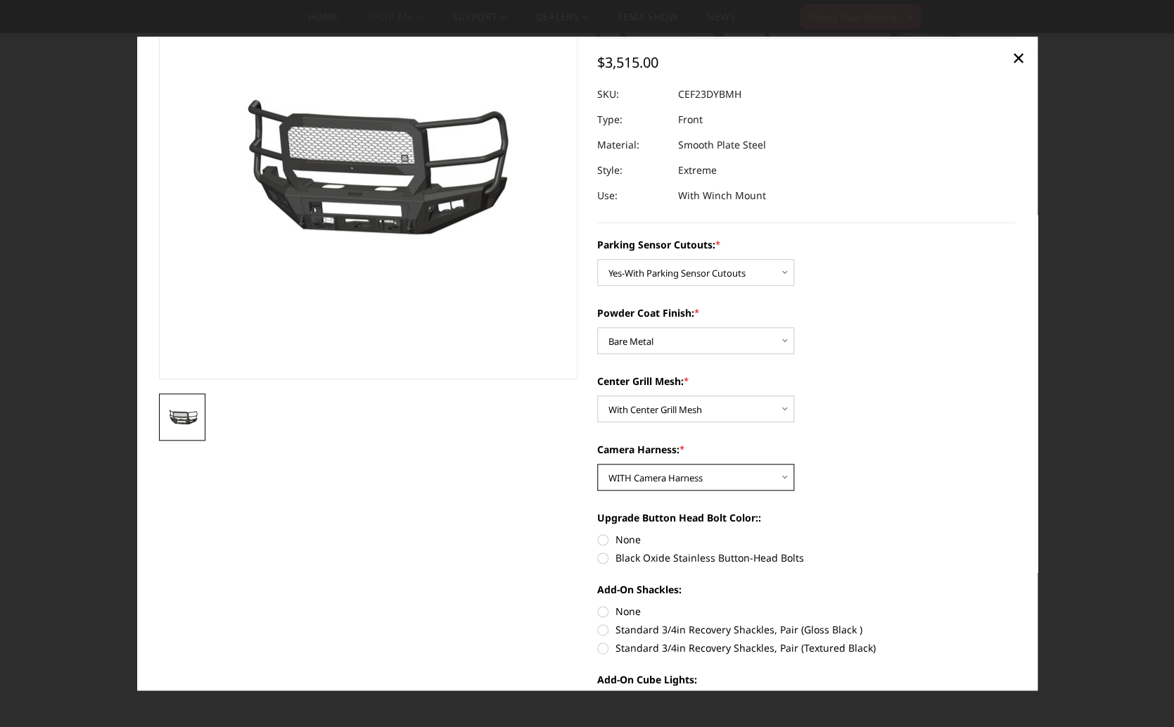 This screenshot has height=727, width=1174. What do you see at coordinates (806, 244) in the screenshot?
I see `label: Parking Sensor Cutouts:` at bounding box center [806, 244].